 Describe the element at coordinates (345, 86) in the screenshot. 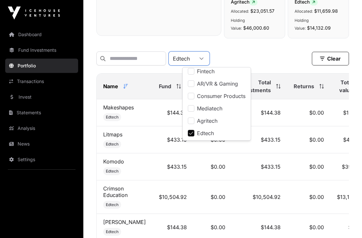

I see `span: Total value` at that location.